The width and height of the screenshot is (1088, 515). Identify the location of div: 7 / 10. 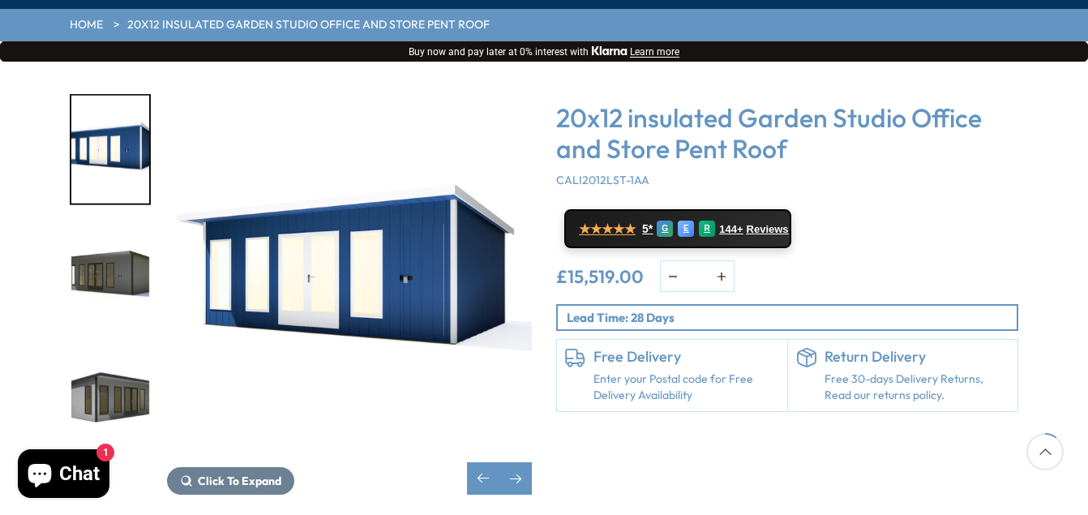
(110, 276).